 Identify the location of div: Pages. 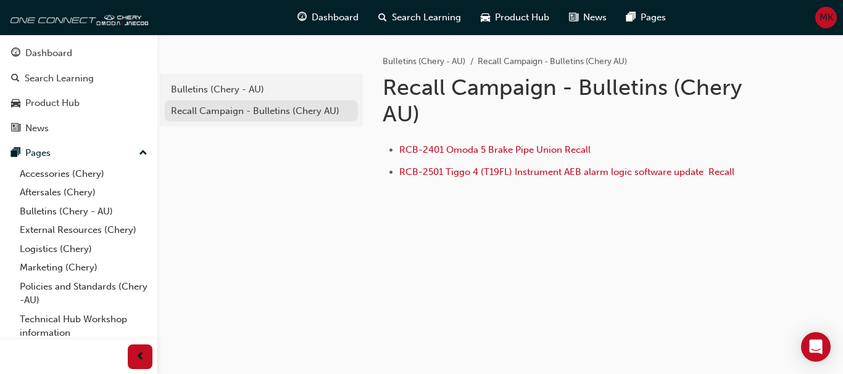
(38, 153).